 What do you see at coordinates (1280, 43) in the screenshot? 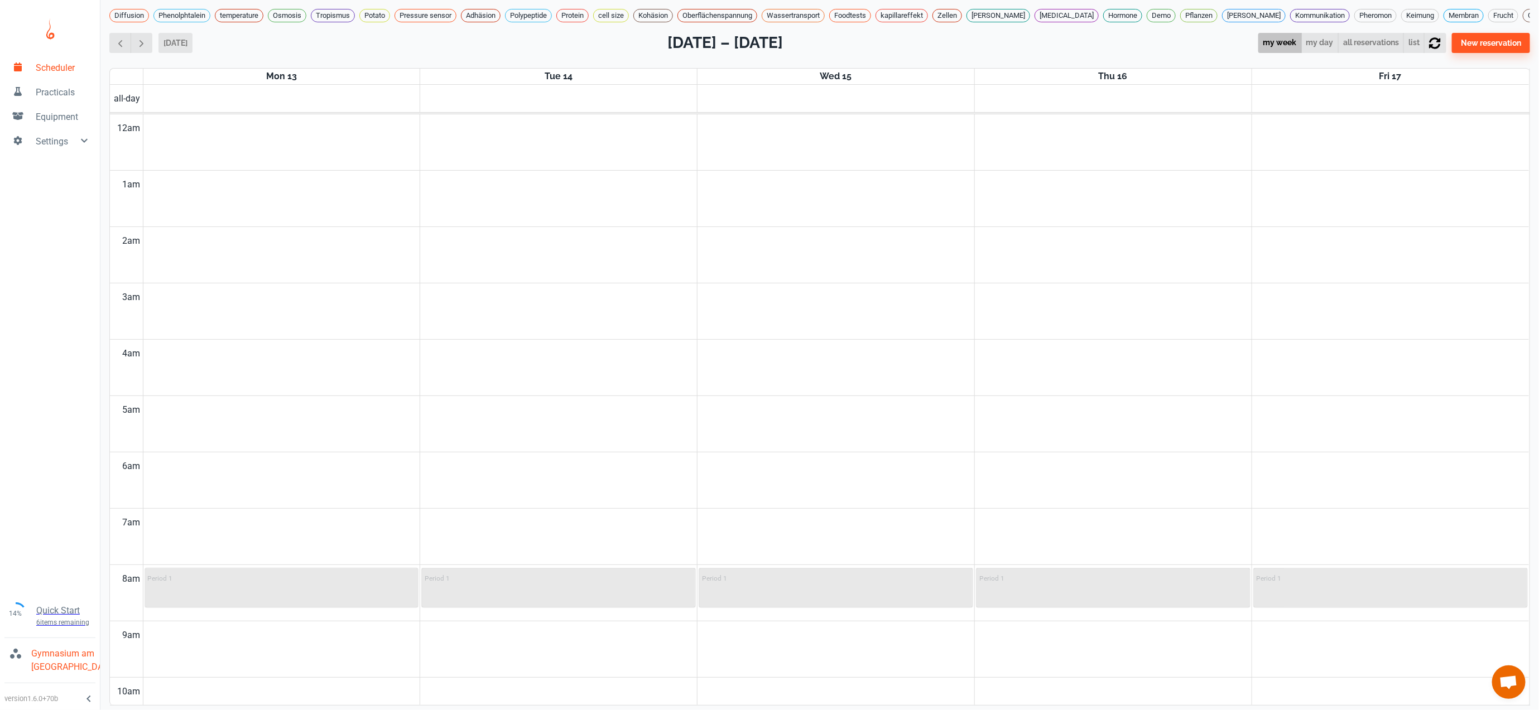
I see `button: my week` at bounding box center [1280, 43].